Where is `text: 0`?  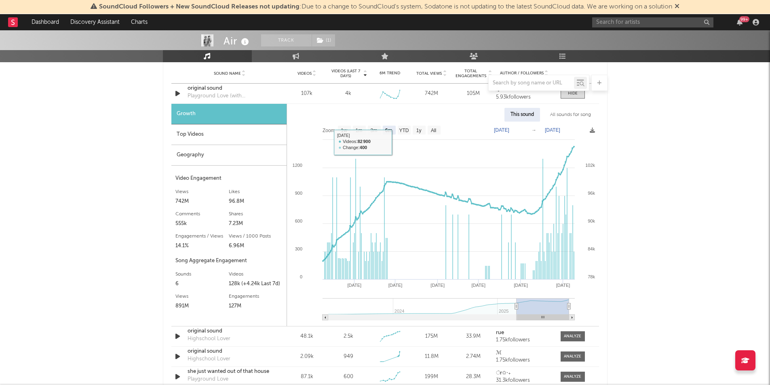
text: 0 is located at coordinates (301, 277).